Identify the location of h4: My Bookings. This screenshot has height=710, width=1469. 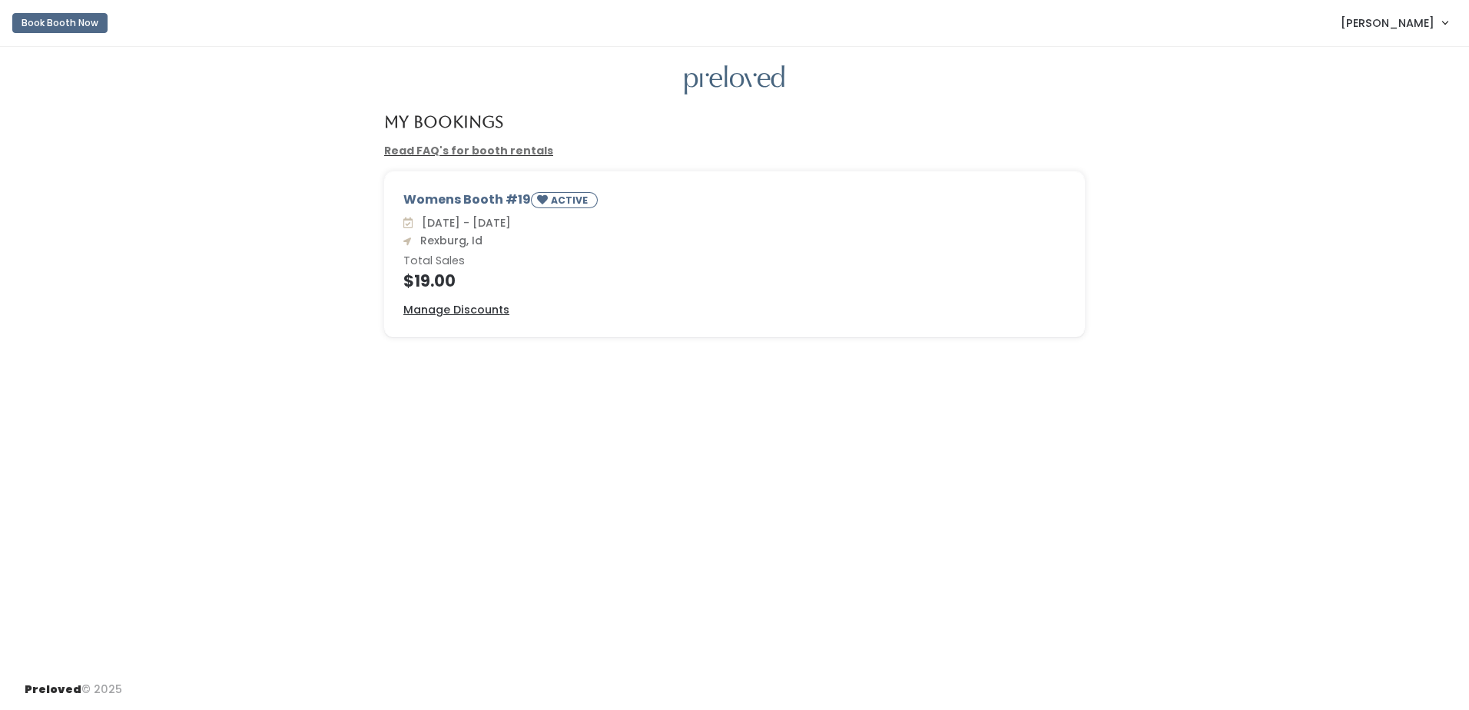
(443, 121).